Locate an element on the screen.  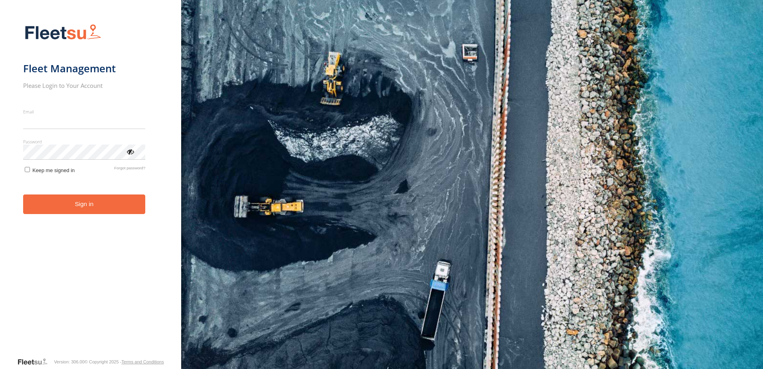
a: Visit our Website is located at coordinates (36, 361).